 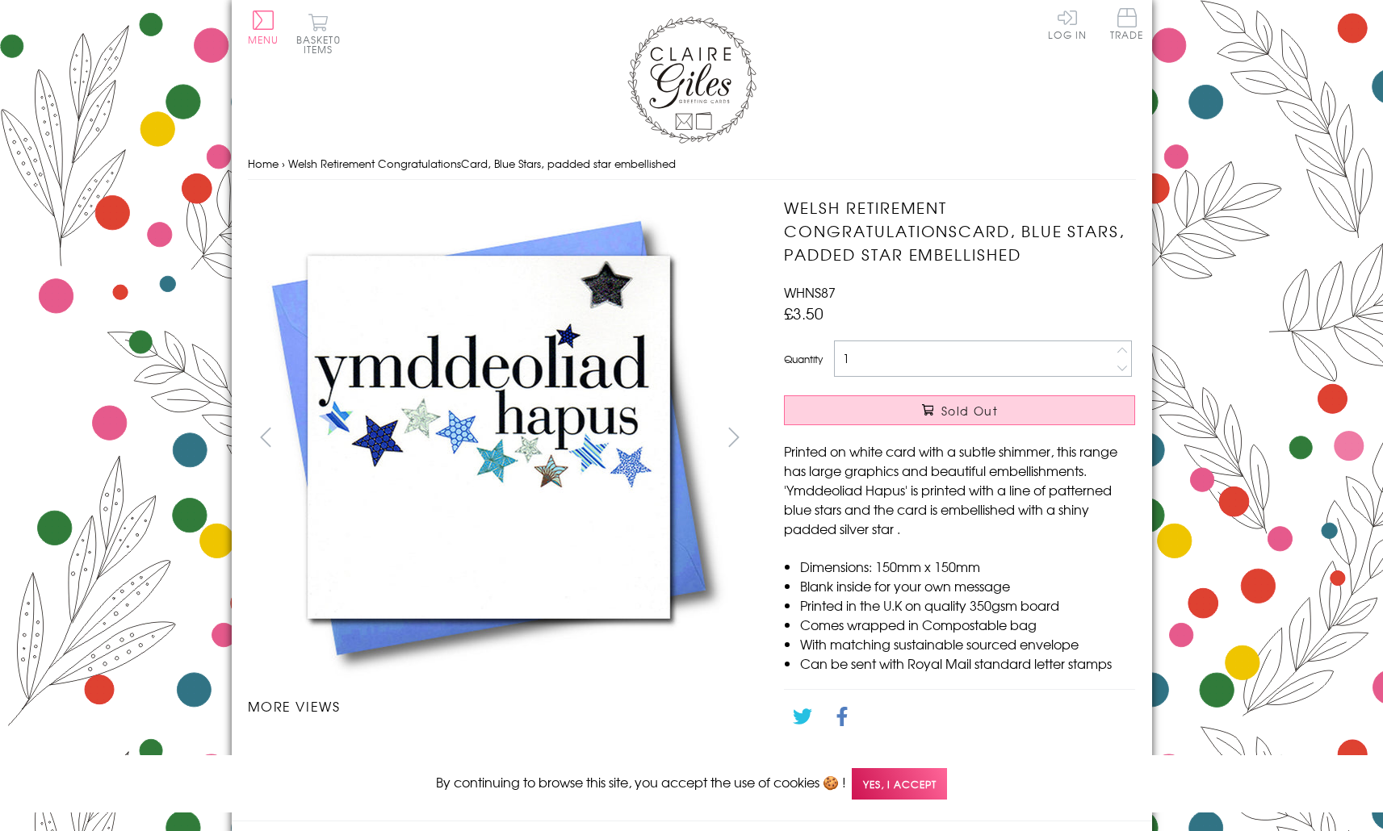 What do you see at coordinates (969, 411) in the screenshot?
I see `span: Sold Out` at bounding box center [969, 411].